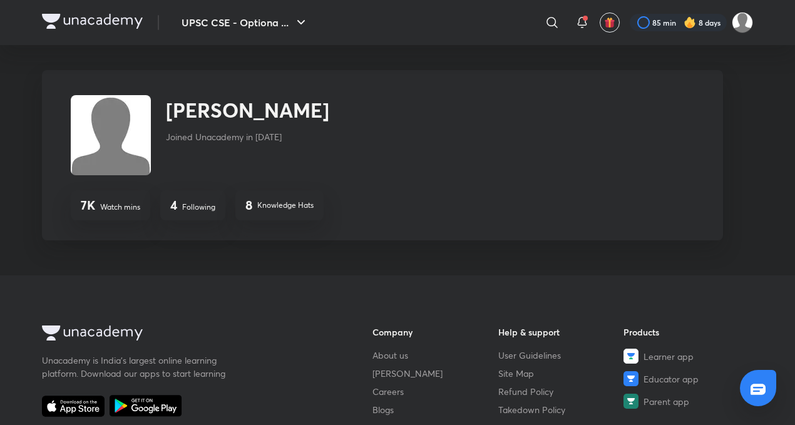 The width and height of the screenshot is (795, 425). What do you see at coordinates (561, 355) in the screenshot?
I see `a: User Guidelines` at bounding box center [561, 355].